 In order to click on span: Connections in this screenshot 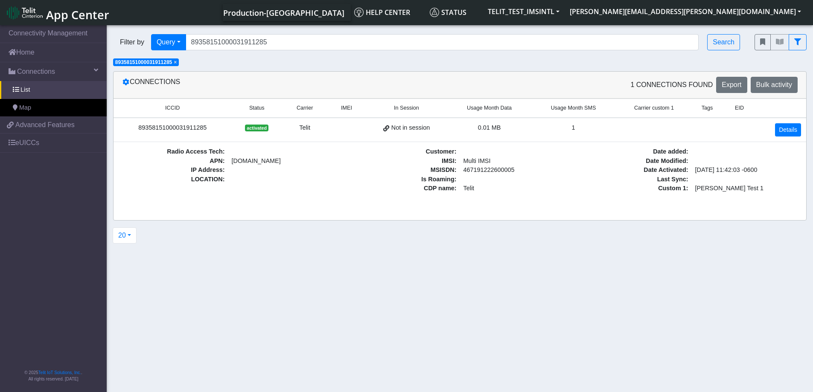, I will do `click(36, 72)`.